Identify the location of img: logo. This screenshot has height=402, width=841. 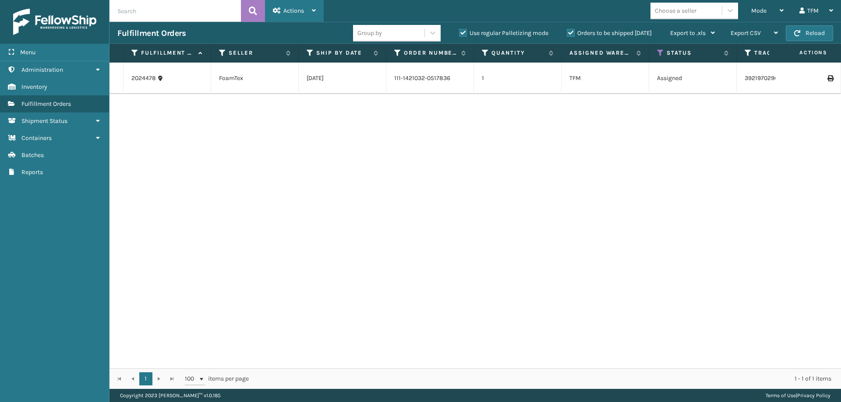
(55, 22).